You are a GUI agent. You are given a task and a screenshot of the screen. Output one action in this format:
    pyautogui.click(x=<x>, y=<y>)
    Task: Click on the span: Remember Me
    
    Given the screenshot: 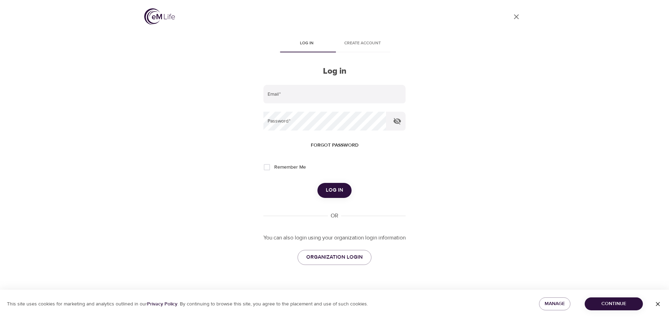 What is the action you would take?
    pyautogui.click(x=290, y=167)
    